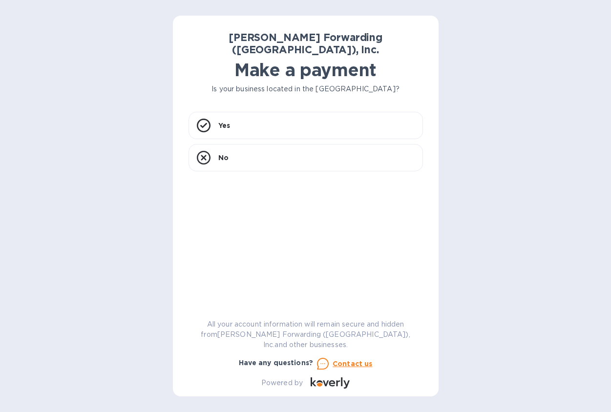 The height and width of the screenshot is (412, 611). I want to click on p: Powered by, so click(282, 383).